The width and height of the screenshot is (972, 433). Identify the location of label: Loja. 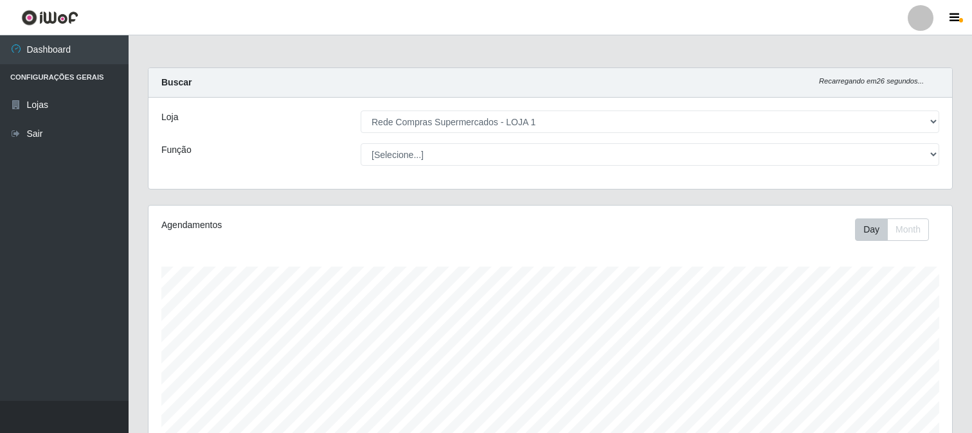
(170, 117).